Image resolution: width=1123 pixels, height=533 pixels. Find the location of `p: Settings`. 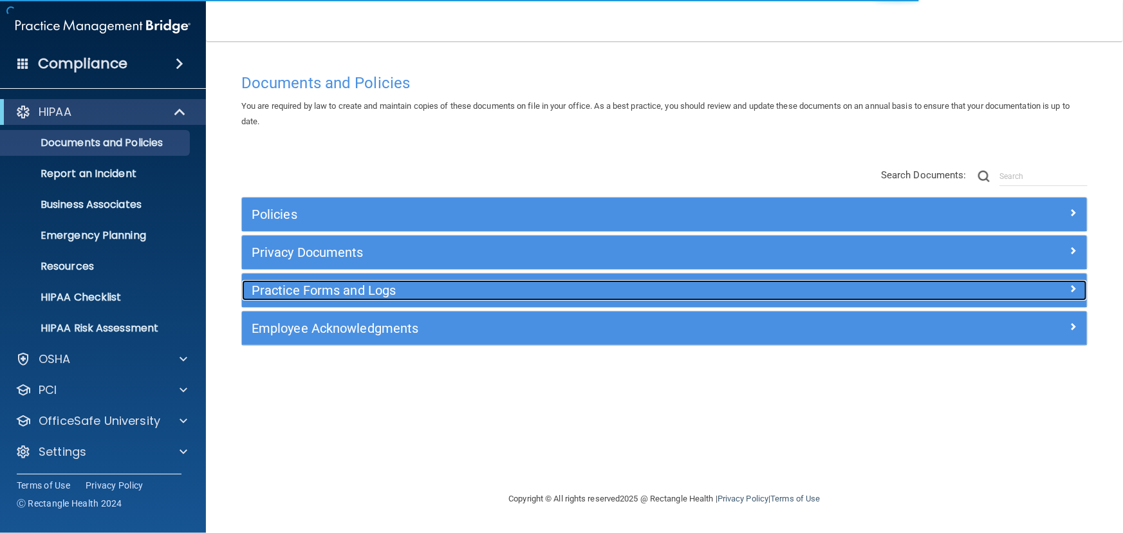

p: Settings is located at coordinates (62, 452).